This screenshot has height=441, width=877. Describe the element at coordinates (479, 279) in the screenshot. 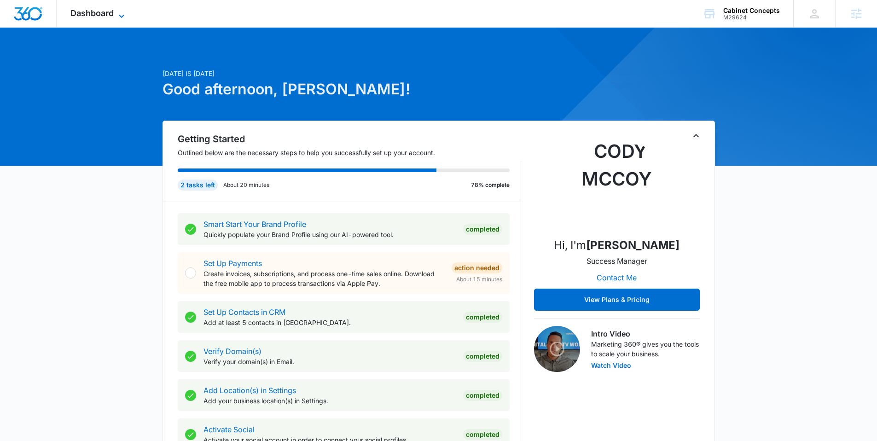

I see `span: About 15 minutes` at that location.